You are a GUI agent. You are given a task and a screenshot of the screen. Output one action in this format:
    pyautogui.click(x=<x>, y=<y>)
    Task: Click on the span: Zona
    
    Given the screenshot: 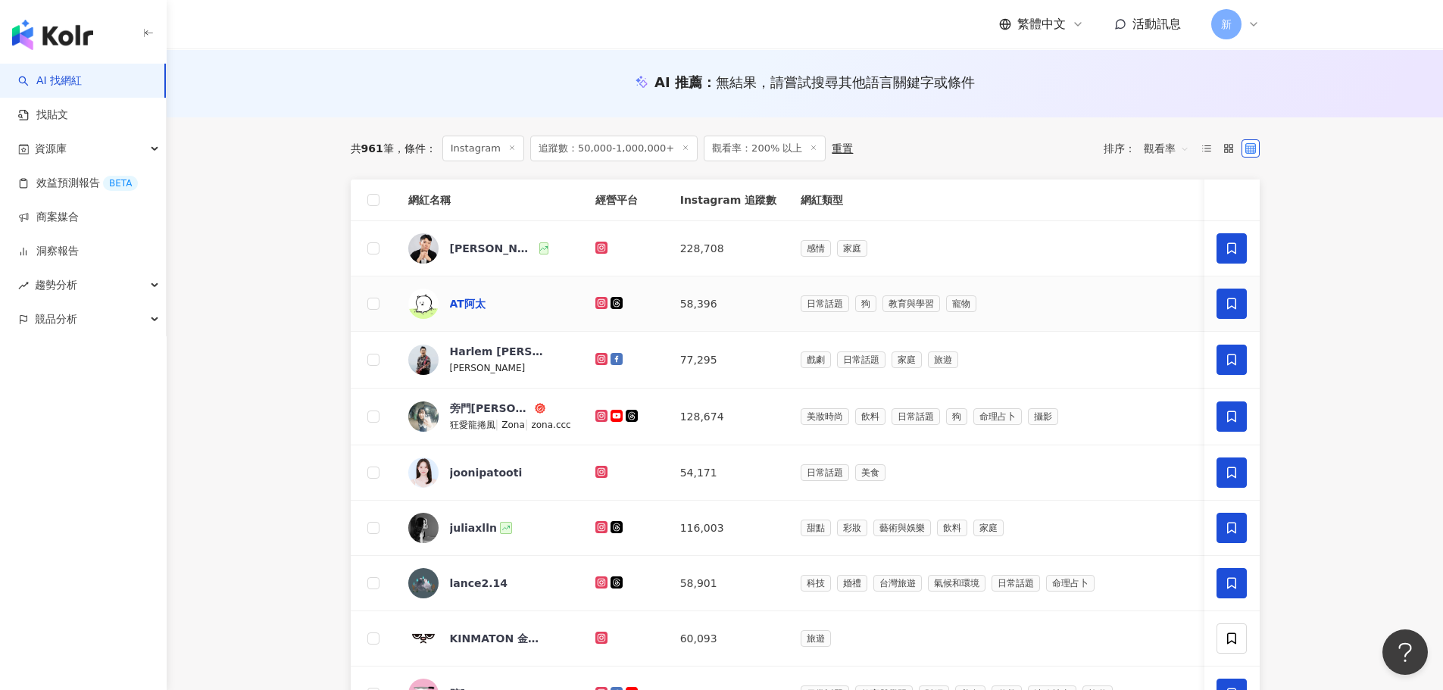 What is the action you would take?
    pyautogui.click(x=513, y=425)
    